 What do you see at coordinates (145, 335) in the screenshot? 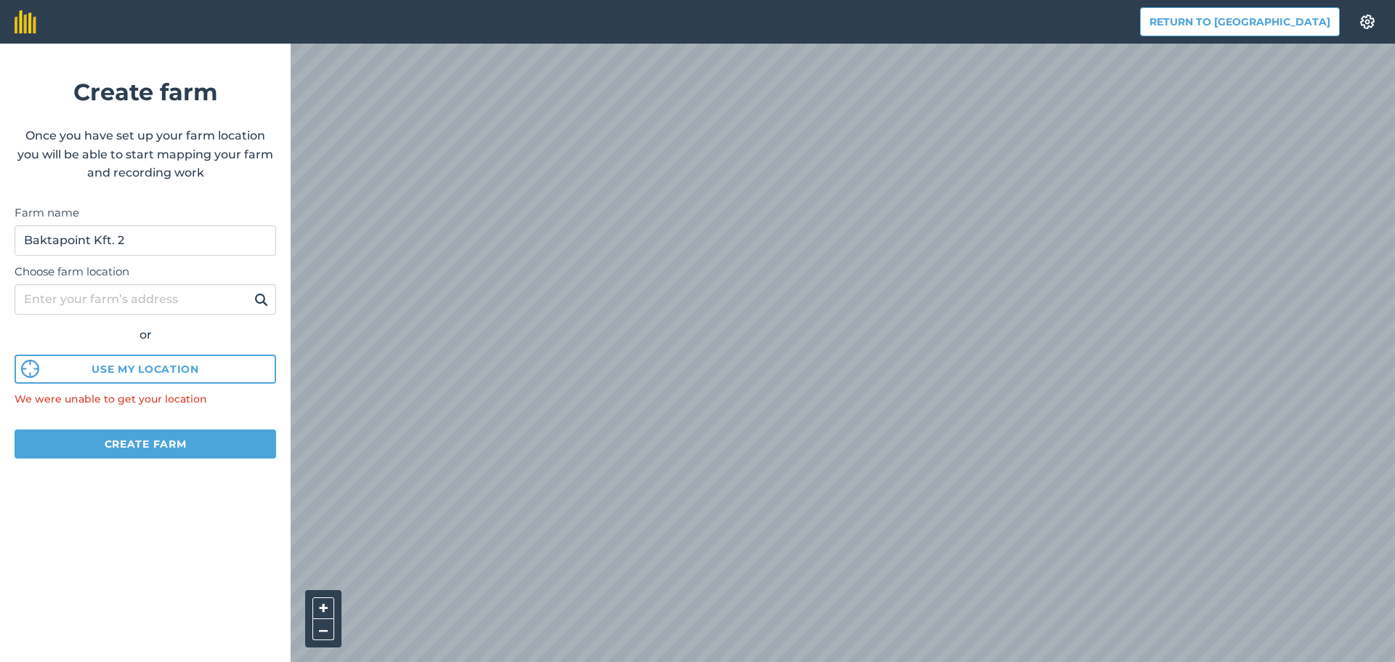
I see `div: or` at bounding box center [145, 335].